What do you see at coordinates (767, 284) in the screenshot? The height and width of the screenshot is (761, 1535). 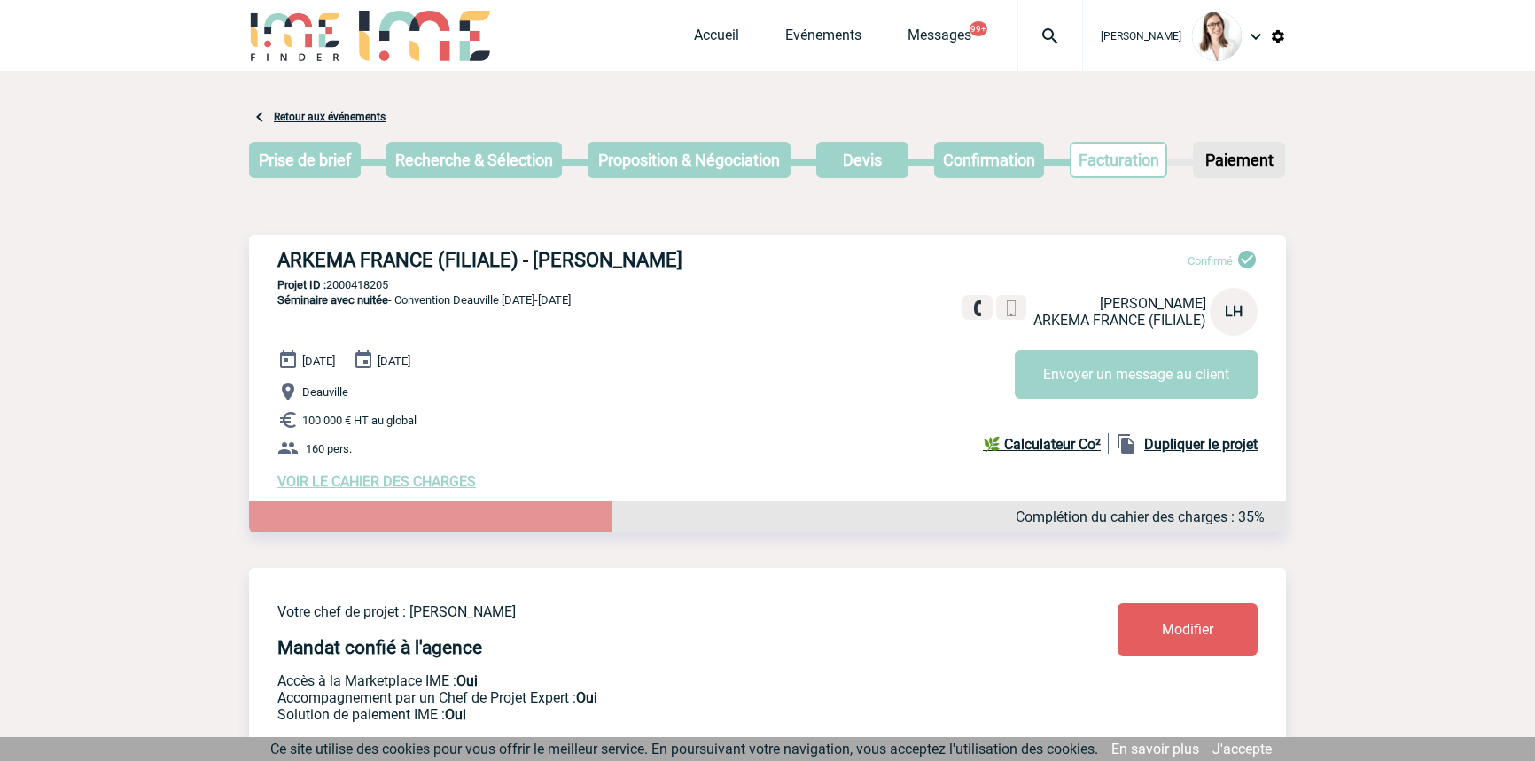 I see `p: 2000418205` at bounding box center [767, 284].